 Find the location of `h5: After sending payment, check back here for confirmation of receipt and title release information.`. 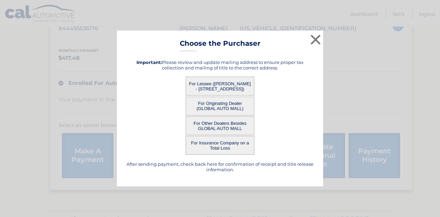

h5: After sending payment, check back here for confirmation of receipt and title release information. is located at coordinates (220, 167).